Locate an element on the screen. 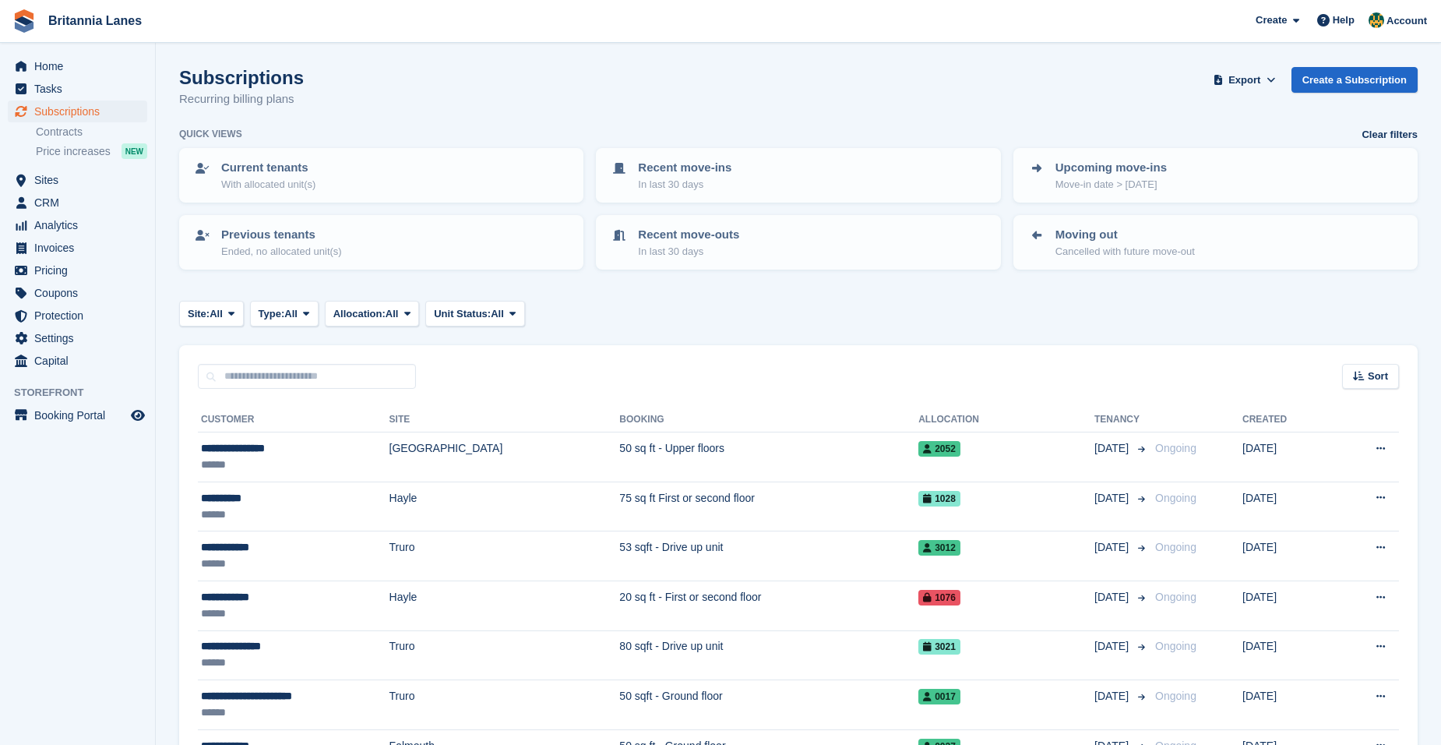  span: 3012 is located at coordinates (940, 548).